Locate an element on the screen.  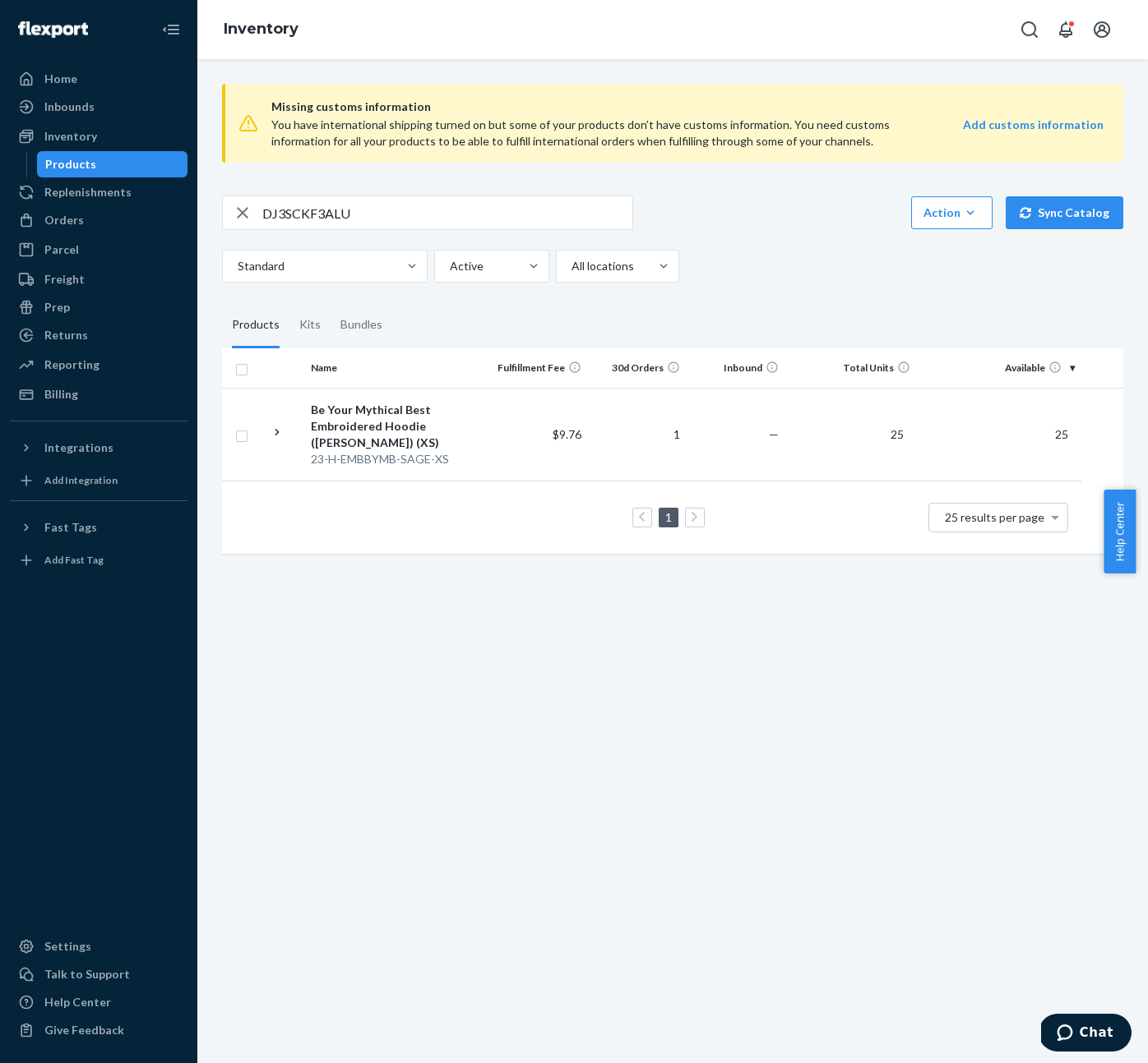
th: Fulfillment Fee is located at coordinates (539, 369).